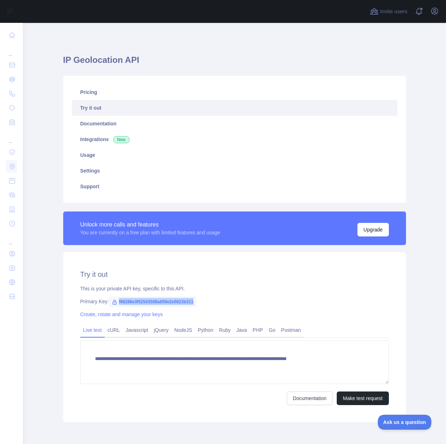 The image size is (446, 444). Describe the element at coordinates (258, 330) in the screenshot. I see `a: PHP` at that location.